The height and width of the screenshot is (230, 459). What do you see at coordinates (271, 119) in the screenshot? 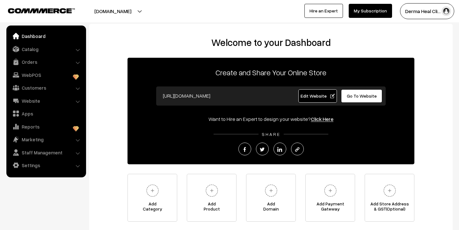
I see `div: Want to Hire an Expert to design your website?` at bounding box center [271, 119].